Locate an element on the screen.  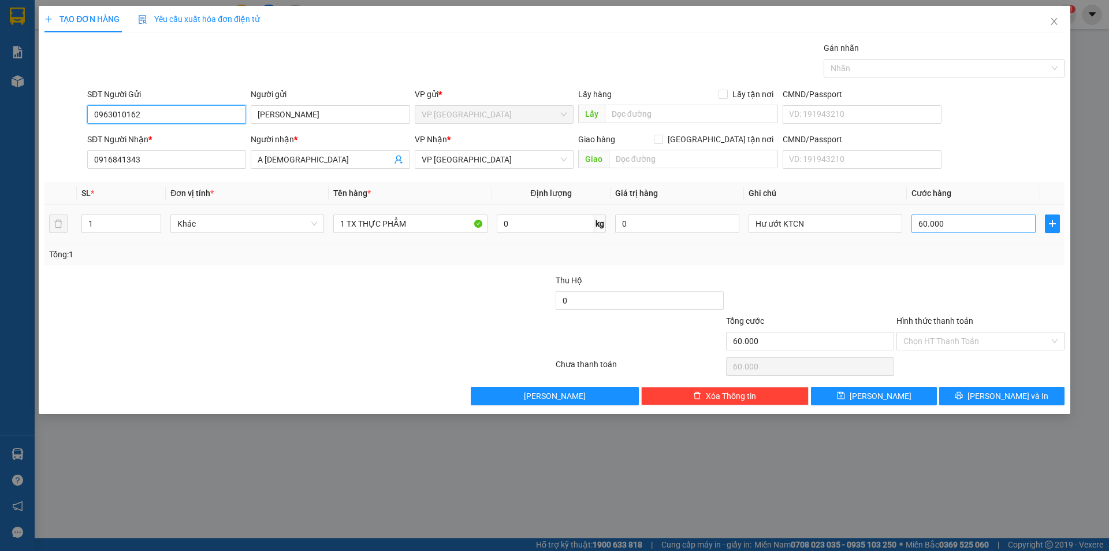
span: Xóa Thông tin is located at coordinates (731, 396).